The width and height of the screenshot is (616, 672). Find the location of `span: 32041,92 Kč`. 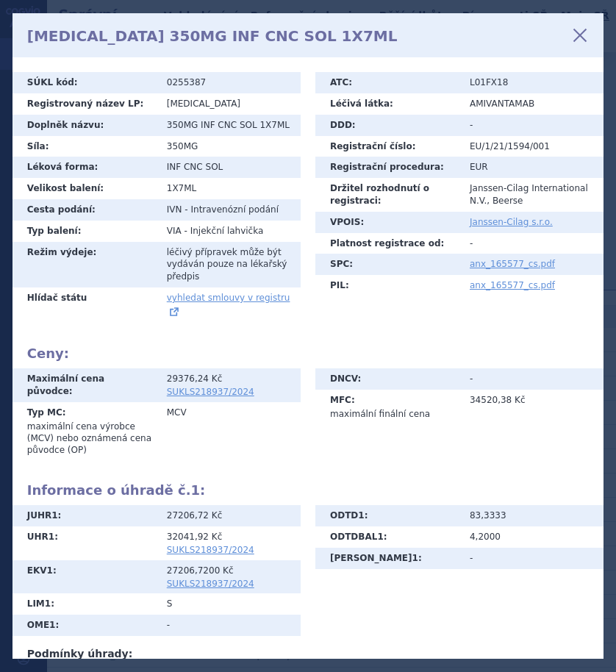

span: 32041,92 Kč is located at coordinates (230, 537).